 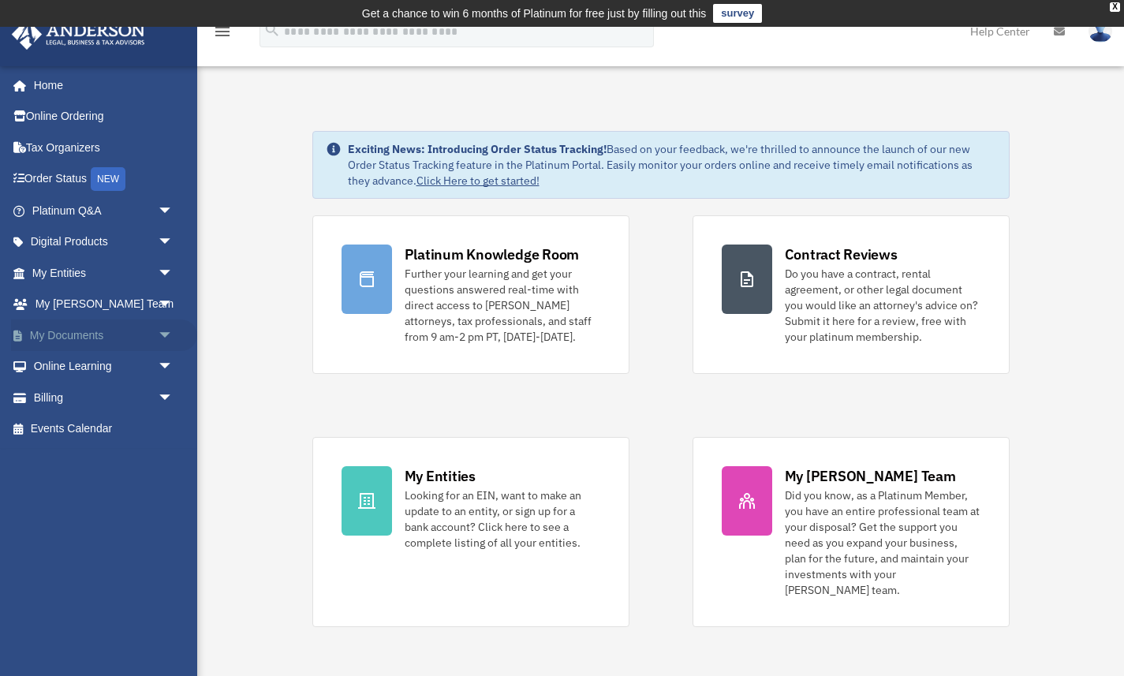 What do you see at coordinates (108, 179) in the screenshot?
I see `div: NEW` at bounding box center [108, 179].